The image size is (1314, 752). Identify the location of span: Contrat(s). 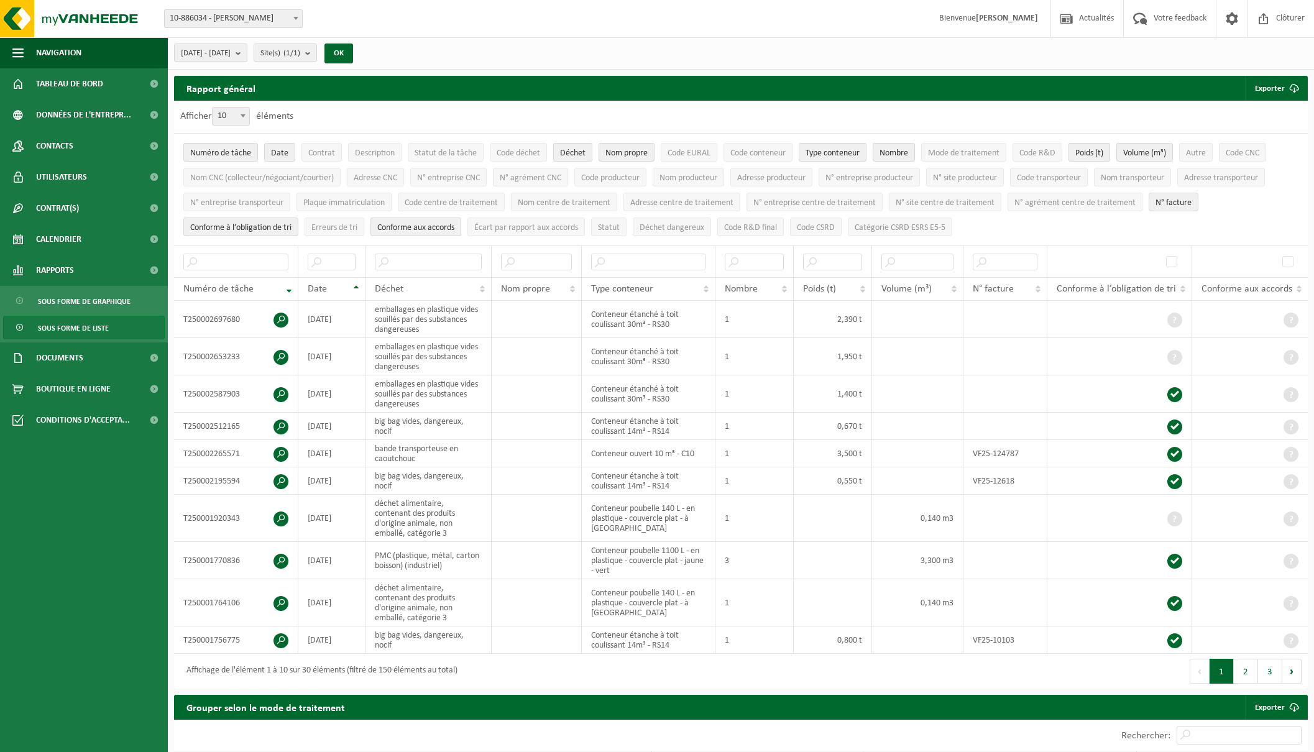
(57, 208).